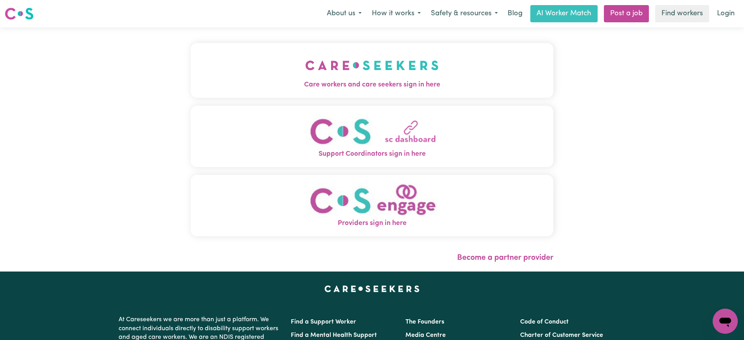  I want to click on button: How it works, so click(396, 14).